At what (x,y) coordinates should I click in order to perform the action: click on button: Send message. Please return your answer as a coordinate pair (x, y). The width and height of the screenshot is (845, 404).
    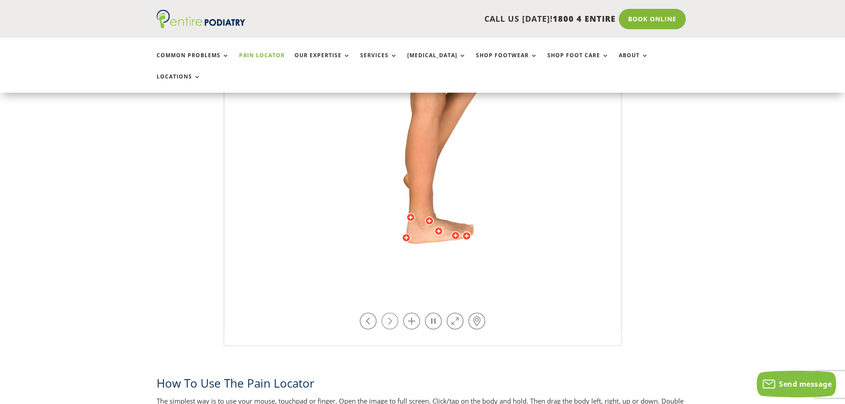
    Looking at the image, I should click on (796, 384).